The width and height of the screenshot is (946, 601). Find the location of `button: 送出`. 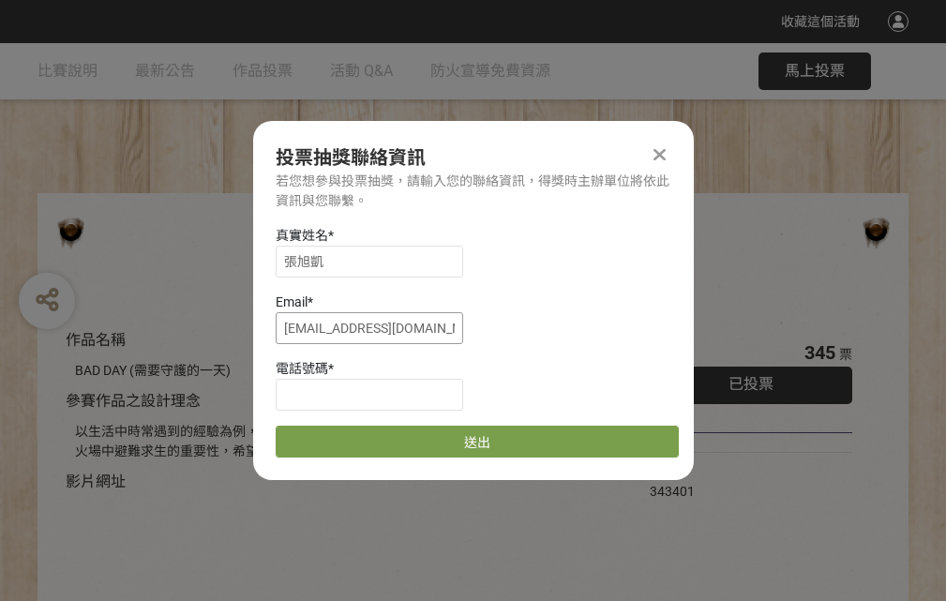

button: 送出 is located at coordinates (477, 442).